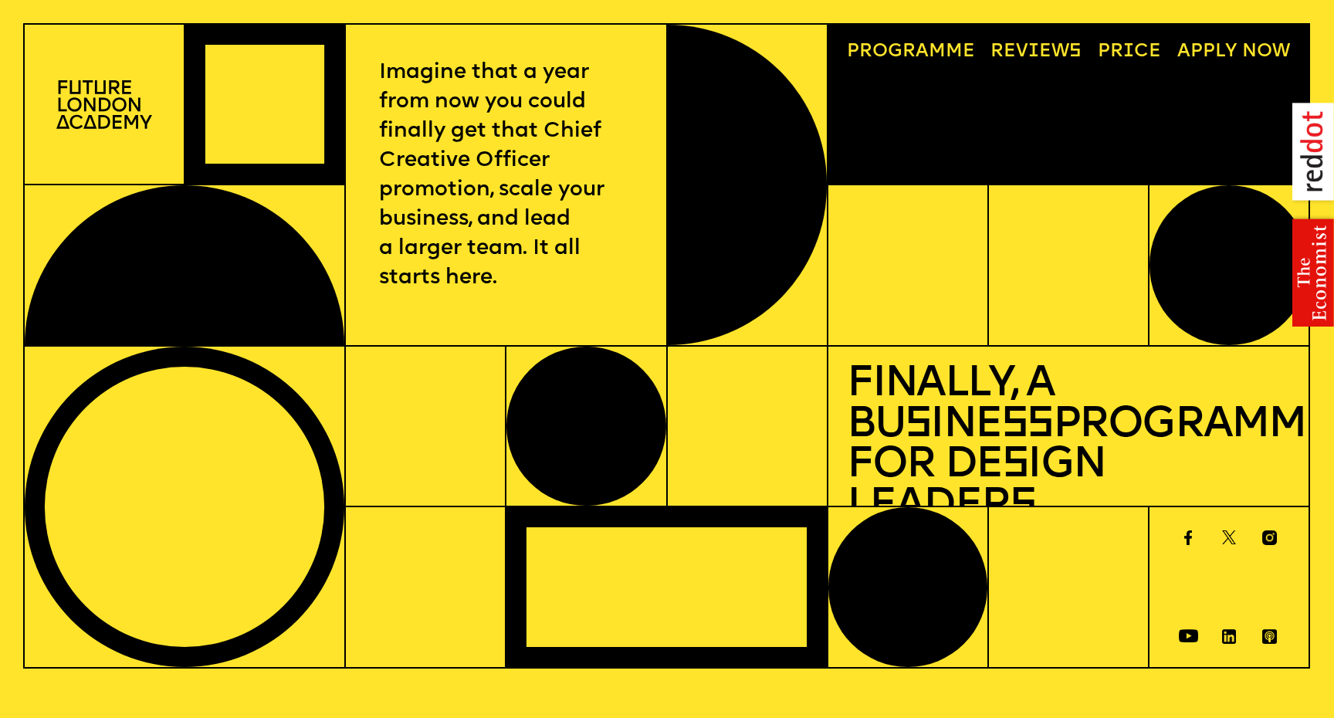  I want to click on a: Reviews, so click(1036, 52).